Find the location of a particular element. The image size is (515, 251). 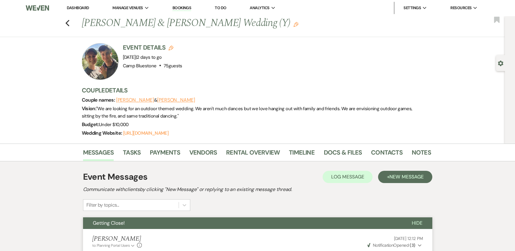

span: Budget: is located at coordinates (90, 124).